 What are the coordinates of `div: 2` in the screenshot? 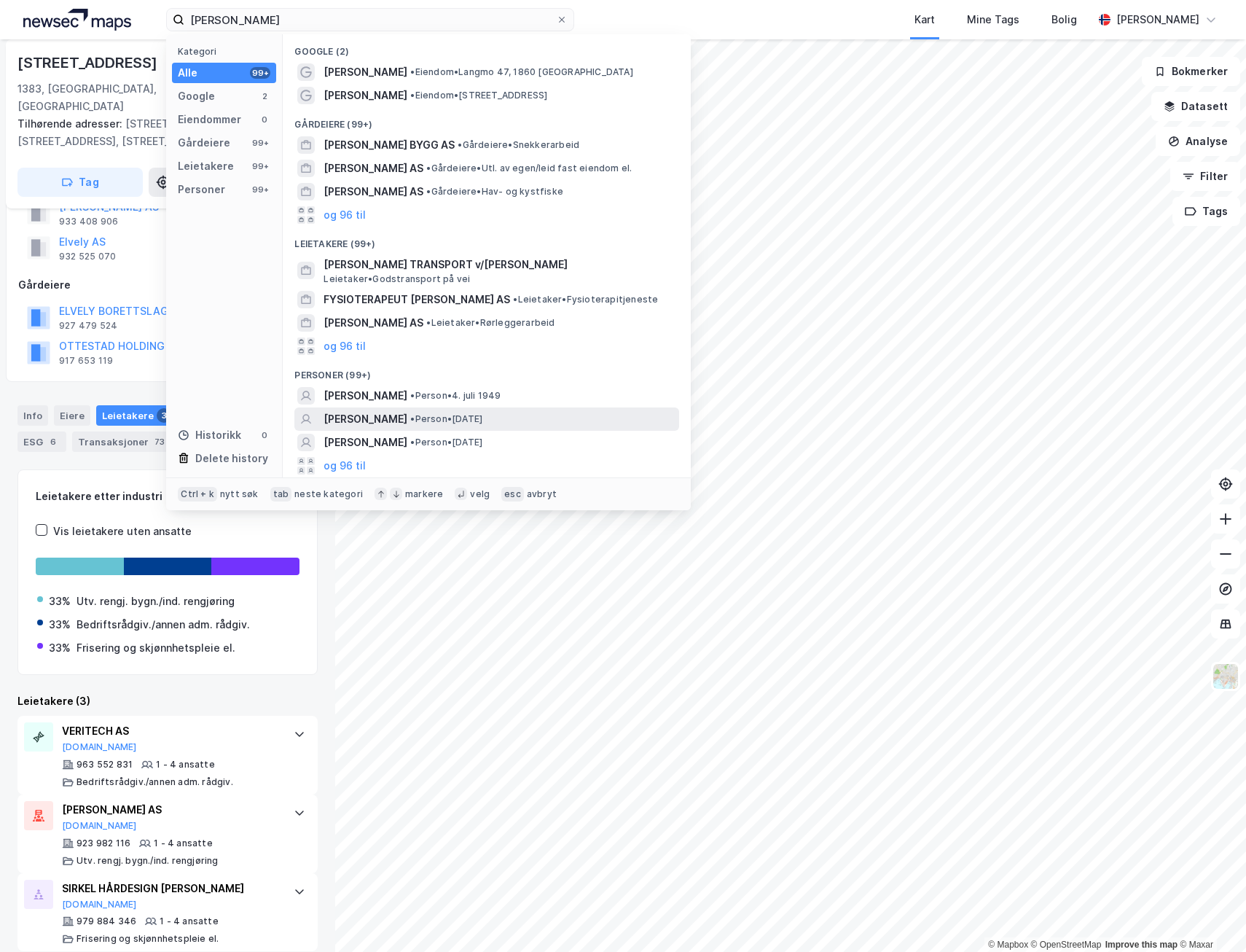 It's located at (265, 96).